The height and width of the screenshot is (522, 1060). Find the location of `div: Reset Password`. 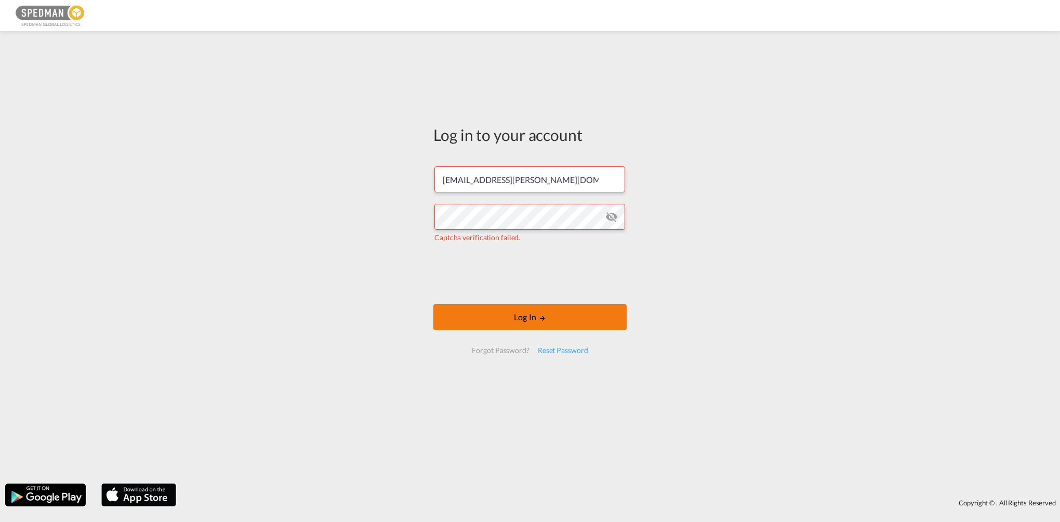

div: Reset Password is located at coordinates (563, 350).